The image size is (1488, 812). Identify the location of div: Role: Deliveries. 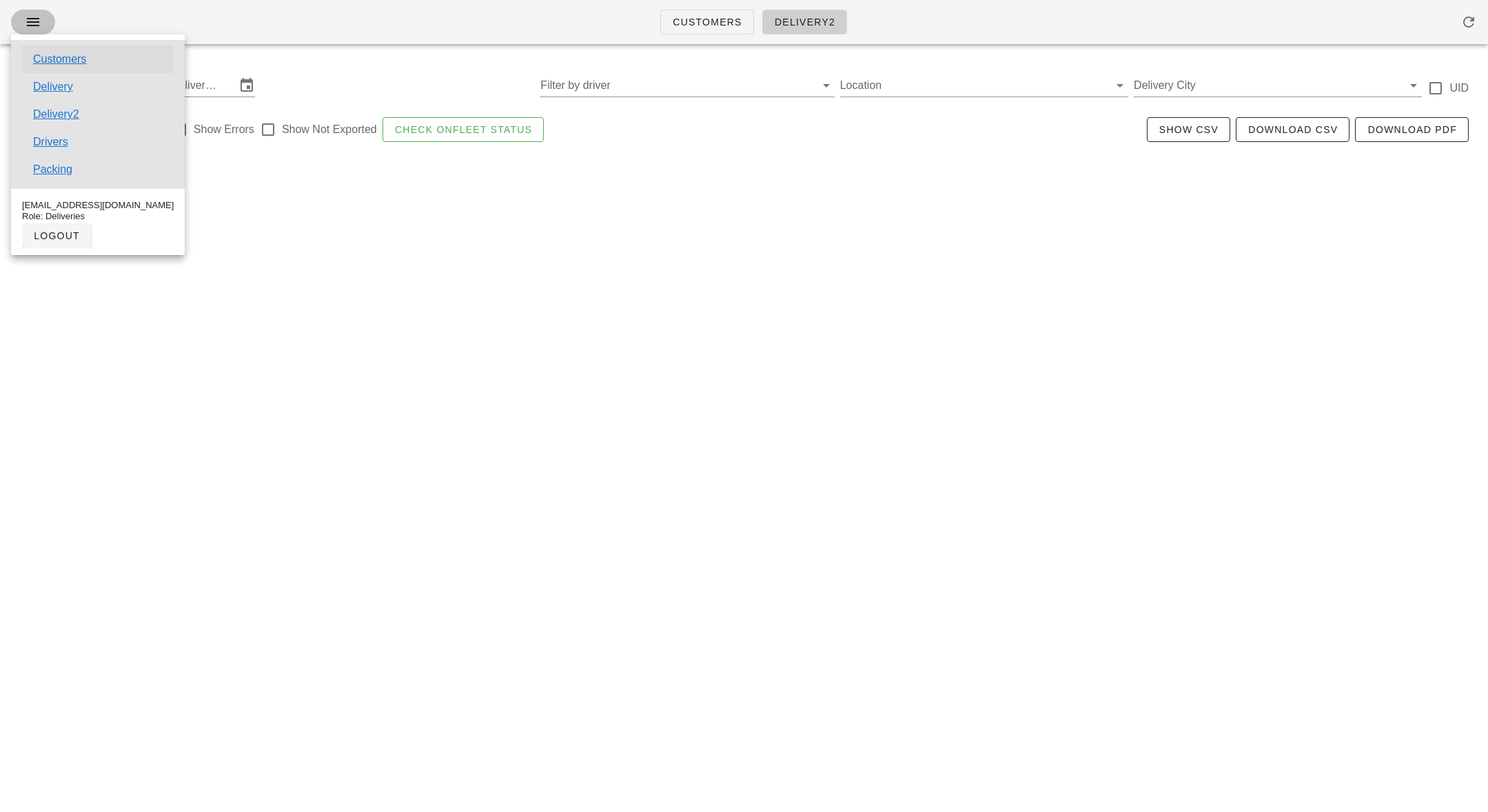
(98, 216).